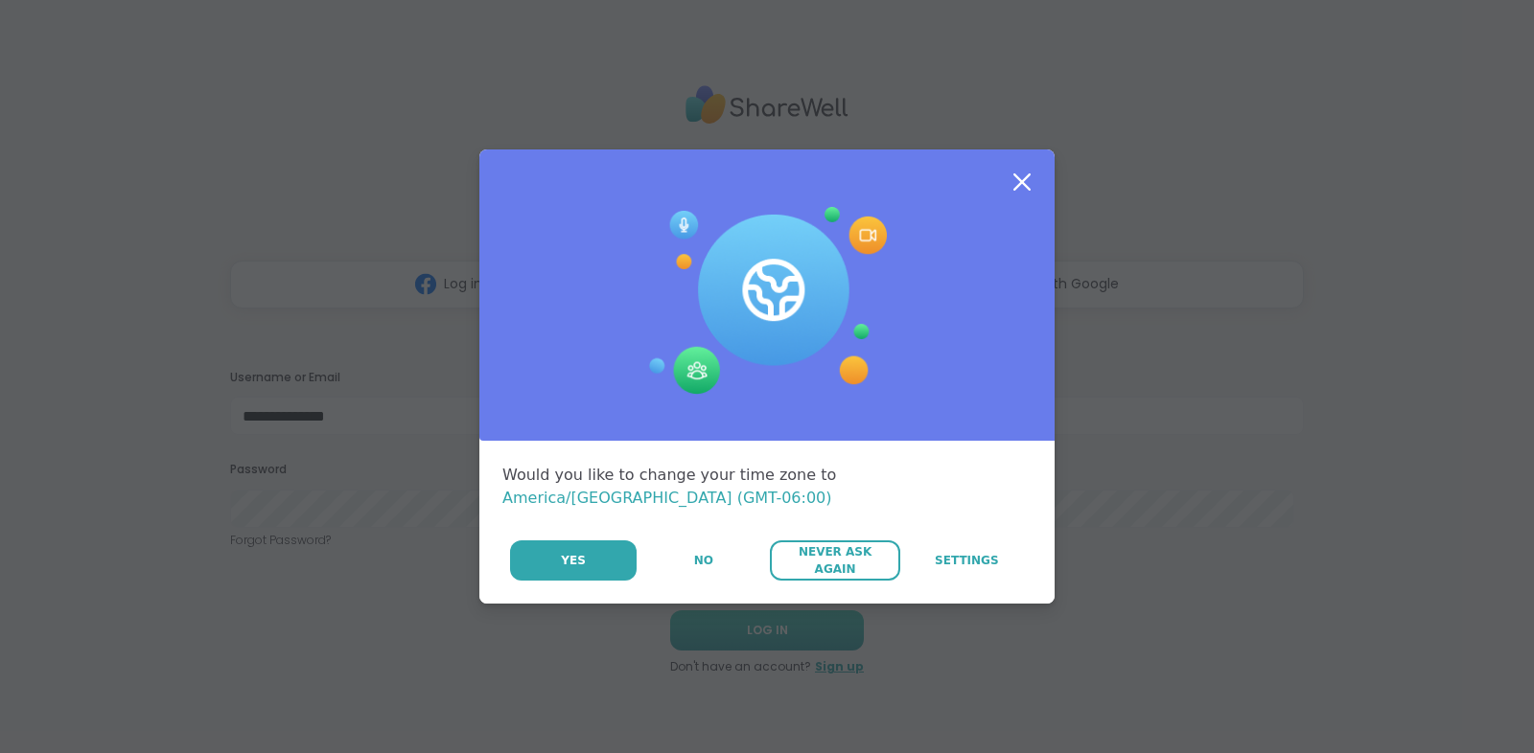  Describe the element at coordinates (704, 561) in the screenshot. I see `span: No` at that location.